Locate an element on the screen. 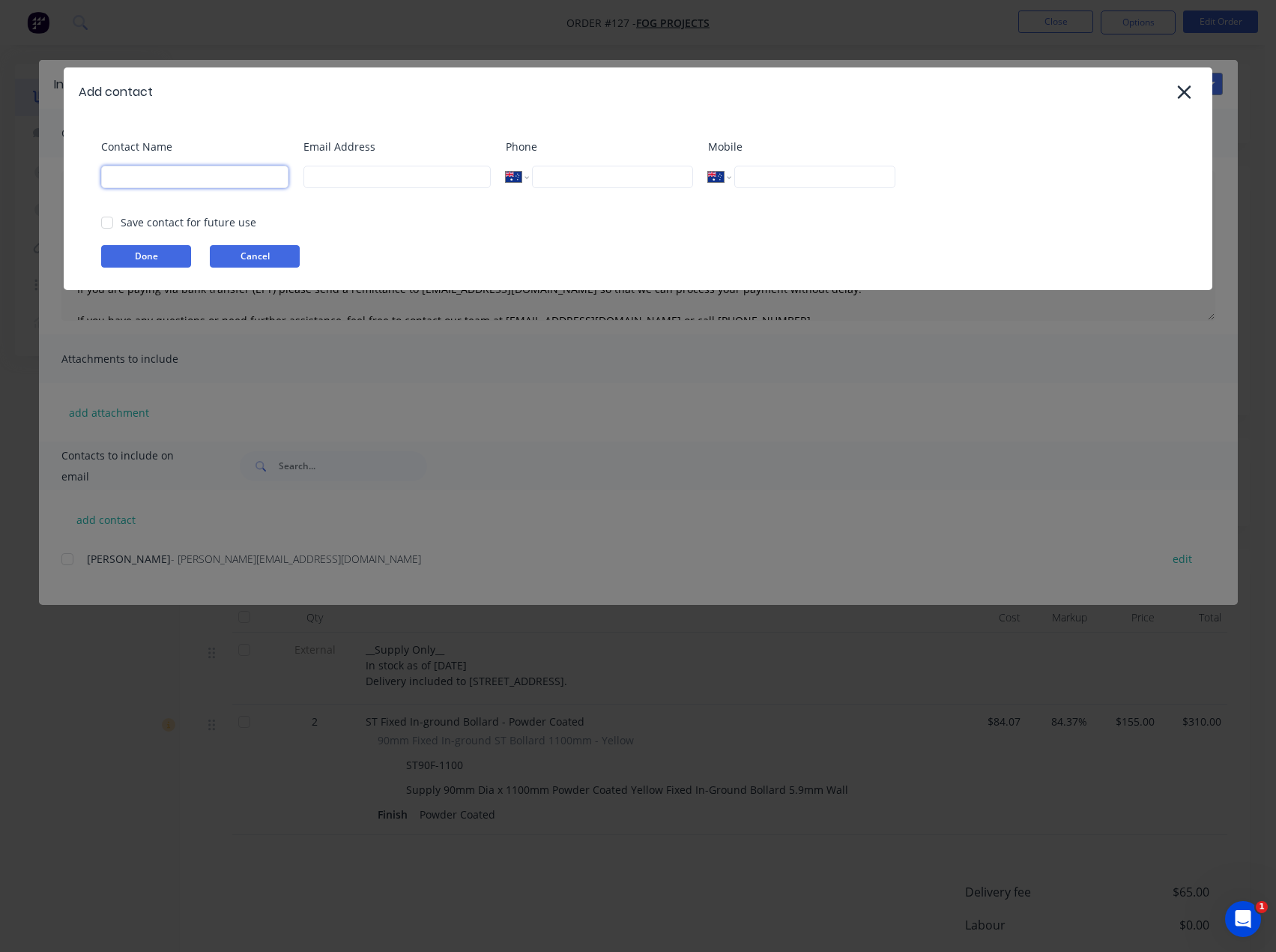 Image resolution: width=1276 pixels, height=952 pixels. div: Add contact is located at coordinates (116, 93).